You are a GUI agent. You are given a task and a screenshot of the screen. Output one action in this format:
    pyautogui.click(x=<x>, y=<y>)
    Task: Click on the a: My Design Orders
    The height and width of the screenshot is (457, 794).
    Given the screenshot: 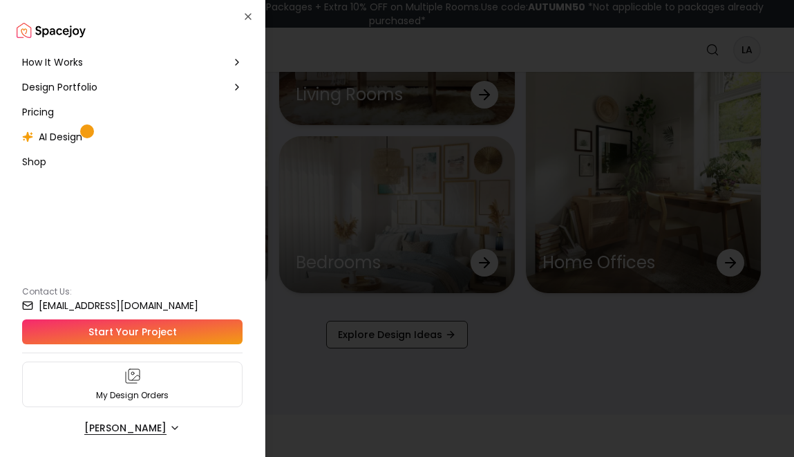 What is the action you would take?
    pyautogui.click(x=132, y=384)
    